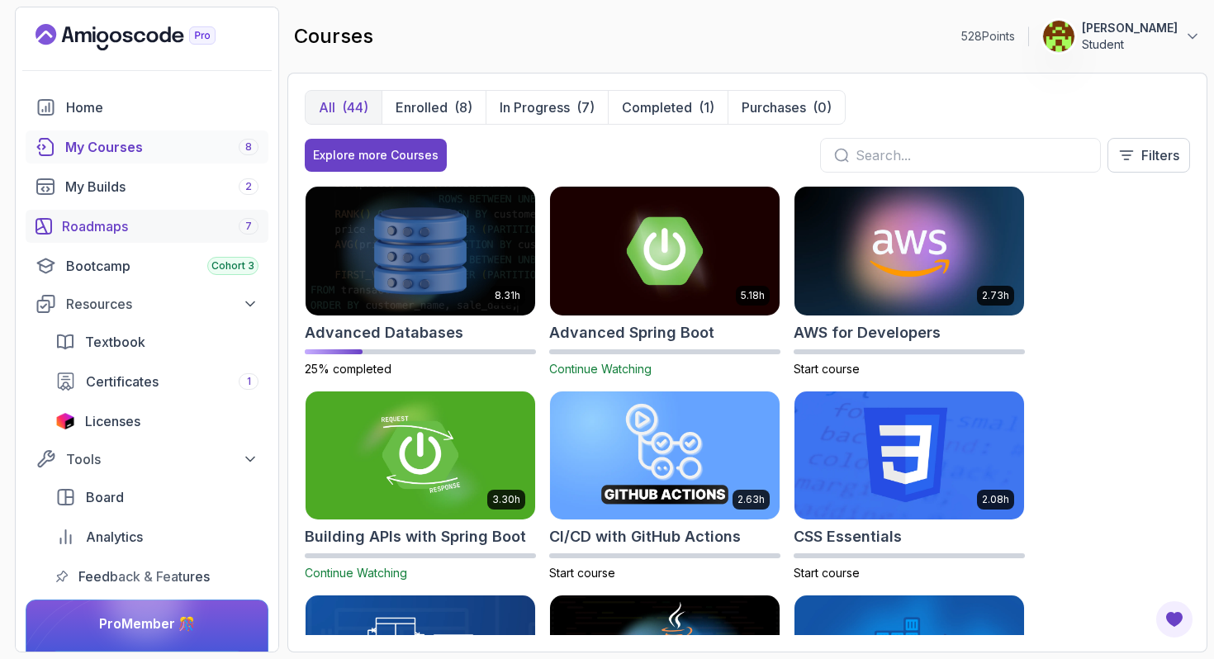 The width and height of the screenshot is (1214, 659). What do you see at coordinates (585, 107) in the screenshot?
I see `div: (7)` at bounding box center [585, 107].